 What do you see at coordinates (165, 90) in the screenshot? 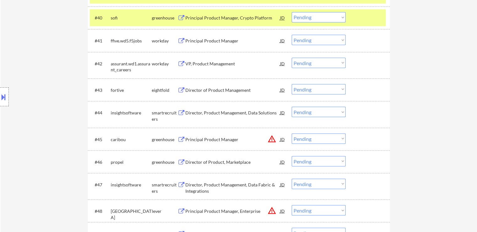
I see `div: eightfold` at bounding box center [165, 90].